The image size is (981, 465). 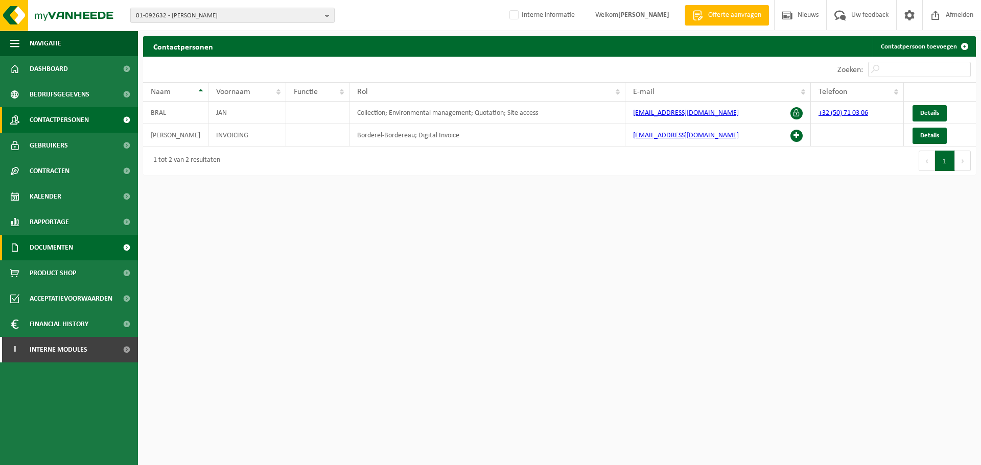 What do you see at coordinates (247, 113) in the screenshot?
I see `td: JAN` at bounding box center [247, 113].